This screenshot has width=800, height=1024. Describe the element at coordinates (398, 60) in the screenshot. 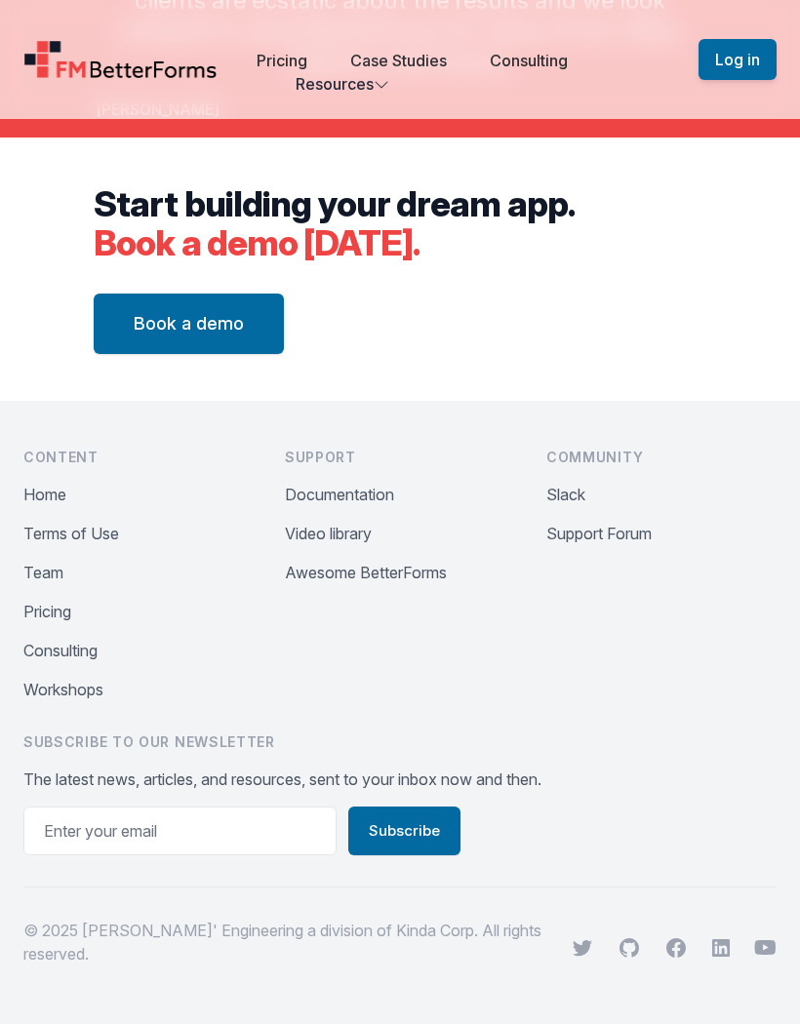

I see `a: Case Studies` at that location.